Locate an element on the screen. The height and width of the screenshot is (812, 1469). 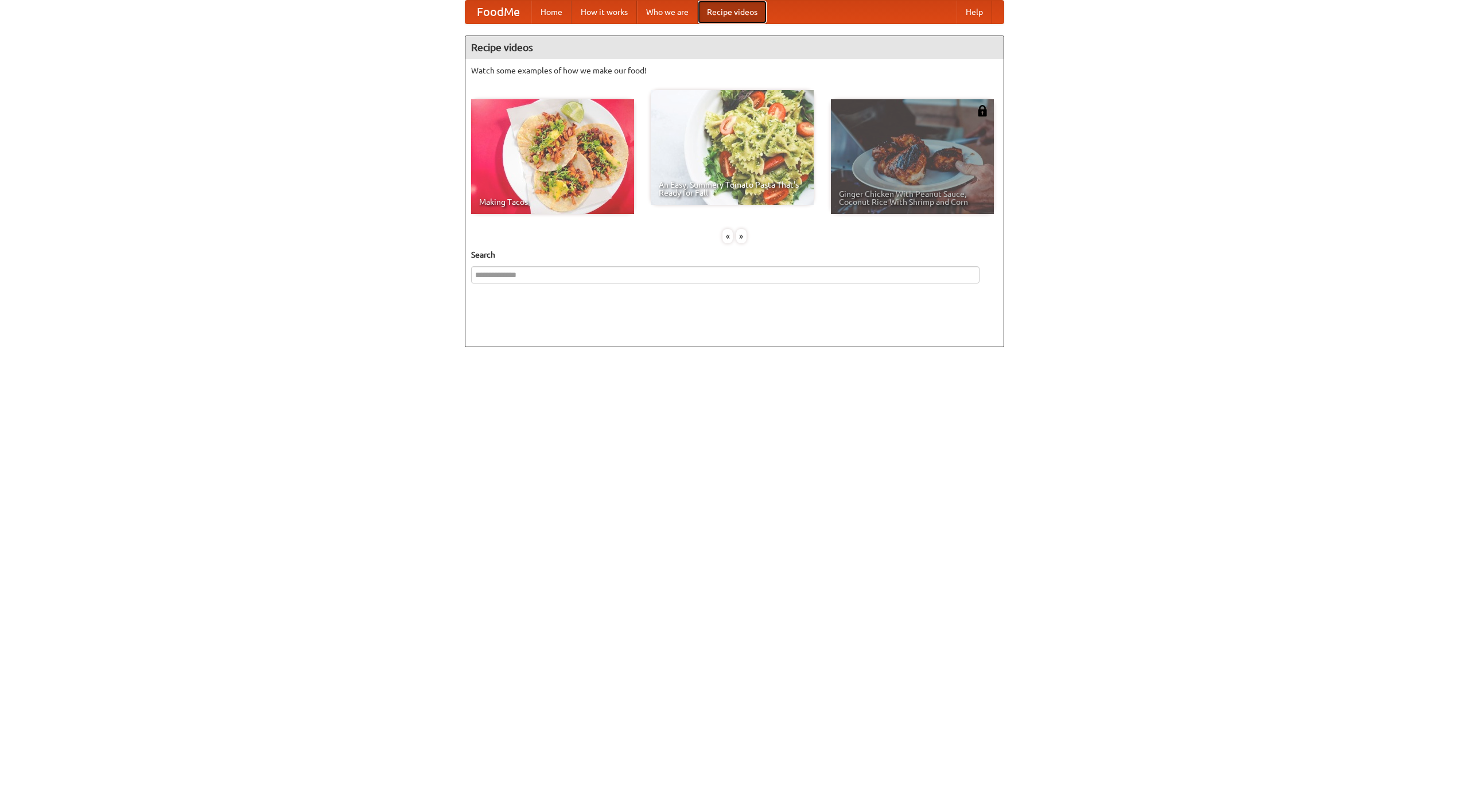
a: Who we are is located at coordinates (667, 12).